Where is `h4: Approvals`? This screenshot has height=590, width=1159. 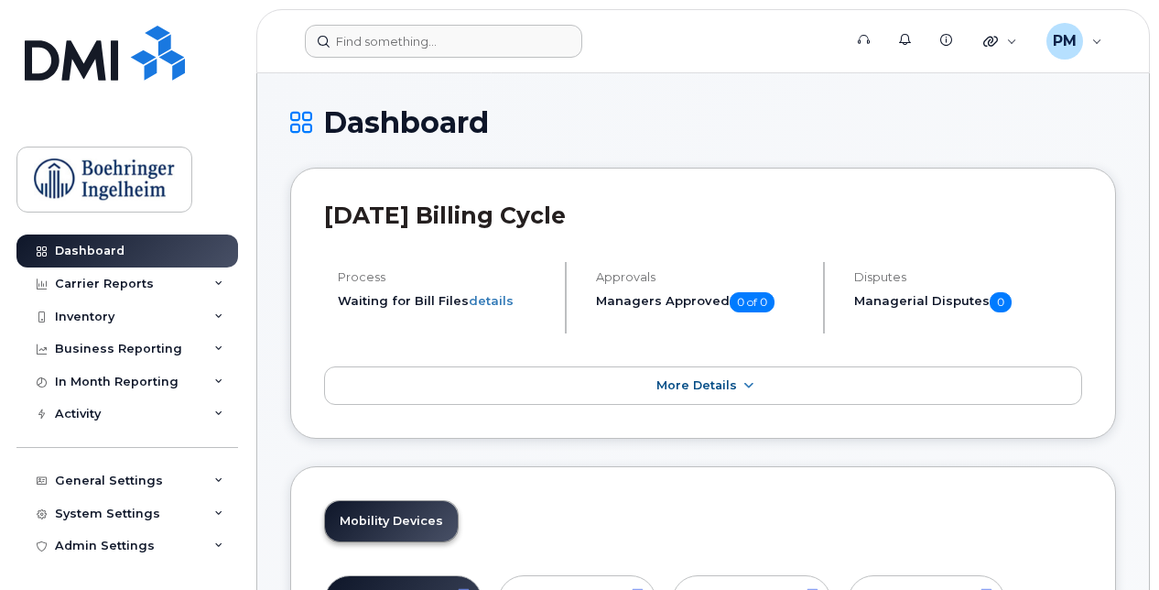
h4: Approvals is located at coordinates (701, 276).